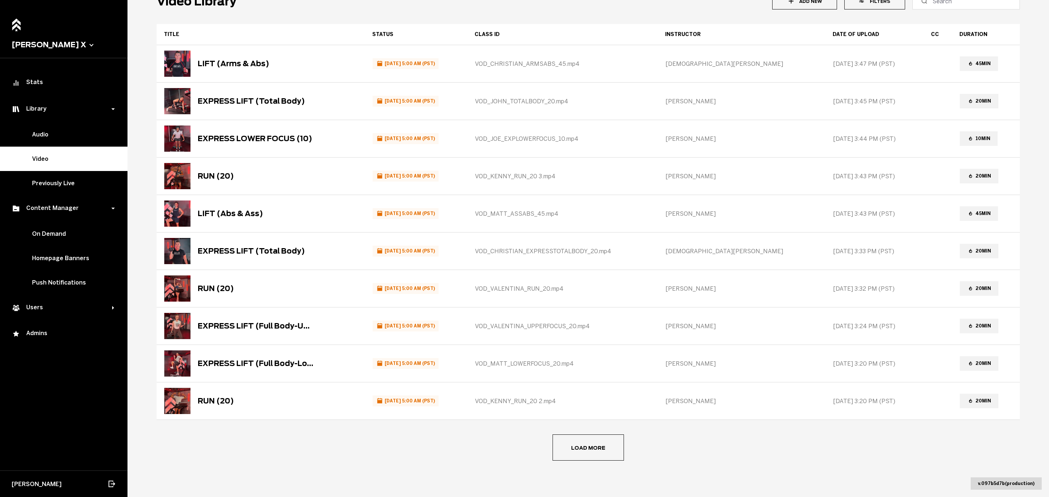 This screenshot has height=497, width=1049. I want to click on span: VOD_JOHN_TOTALBODY_20.mp4, so click(521, 101).